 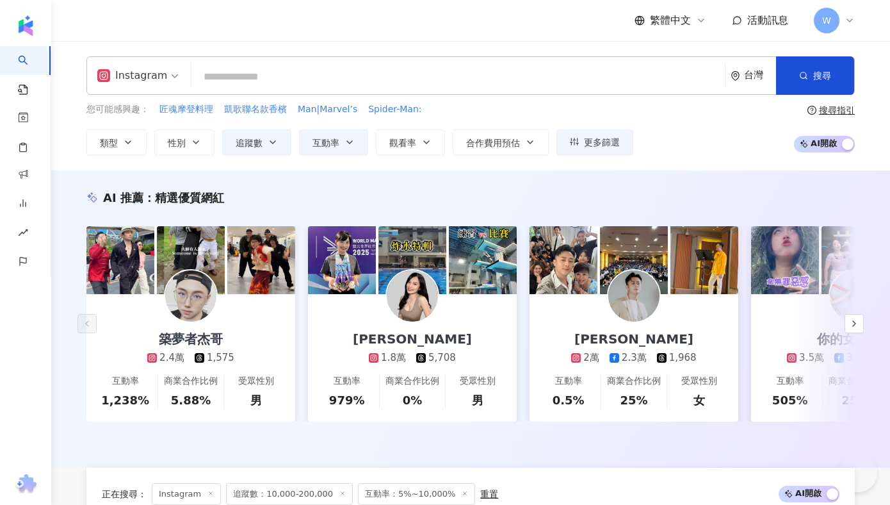 I want to click on span: Spider-Man:, so click(x=395, y=110).